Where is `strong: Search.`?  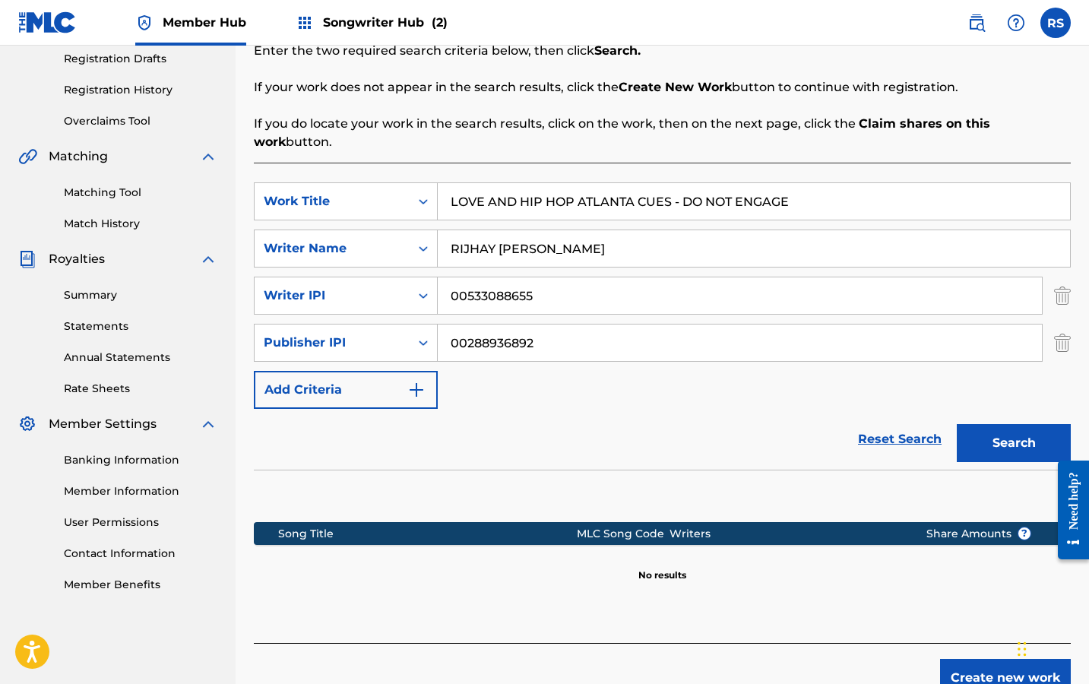
strong: Search. is located at coordinates (617, 50).